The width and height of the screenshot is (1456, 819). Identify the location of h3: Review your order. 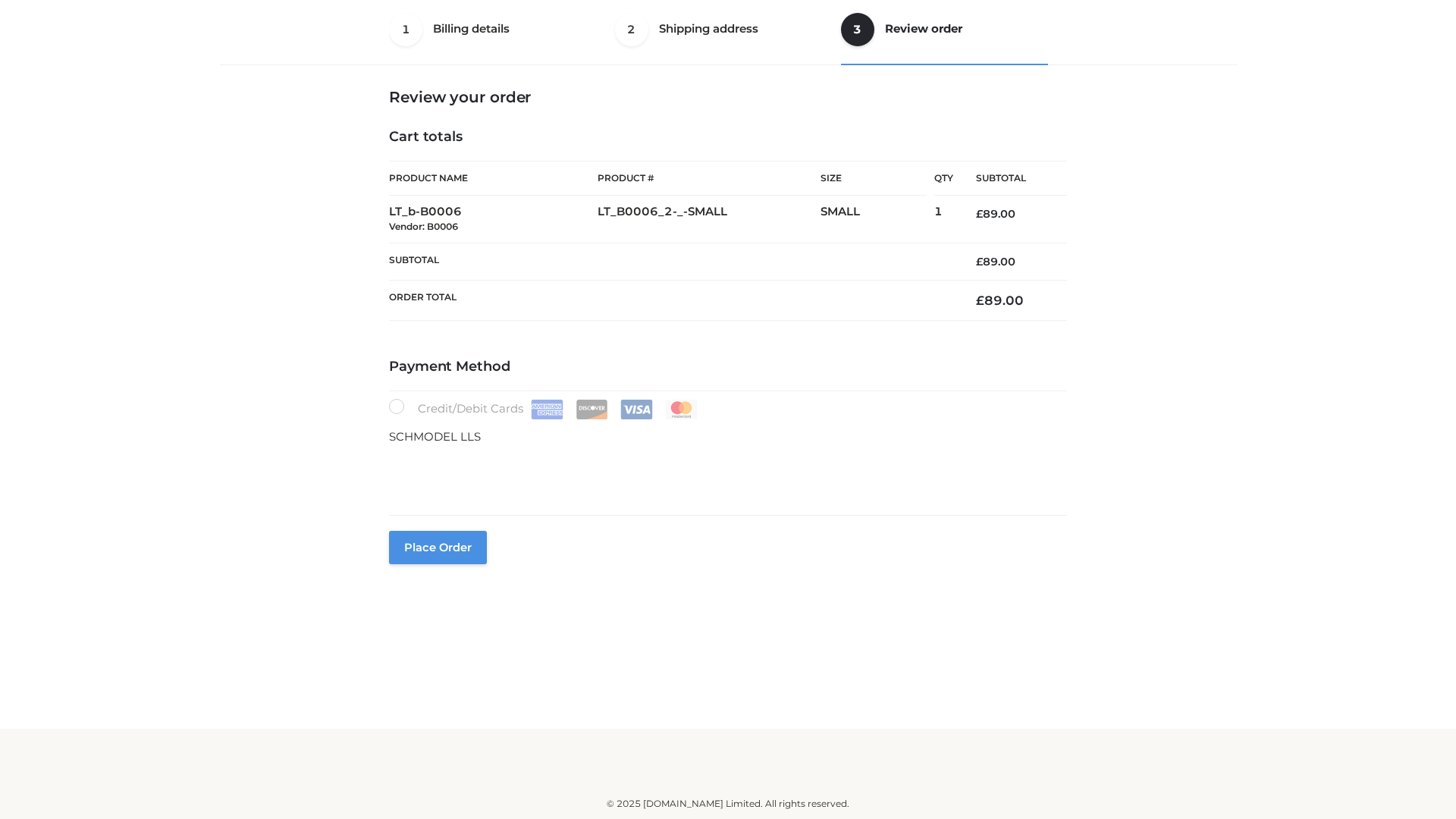
(728, 97).